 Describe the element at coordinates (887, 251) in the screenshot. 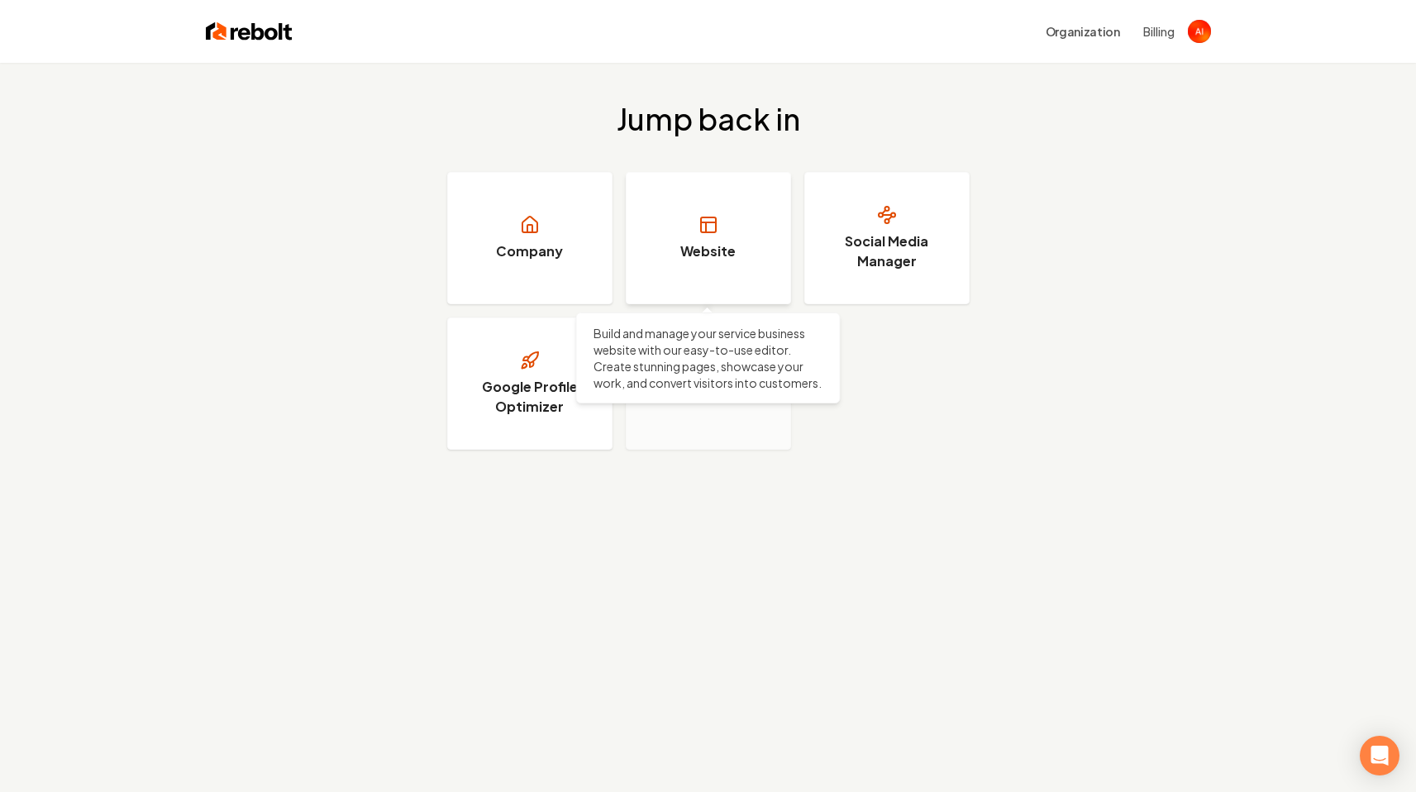

I see `h3: Social Media Manager` at that location.